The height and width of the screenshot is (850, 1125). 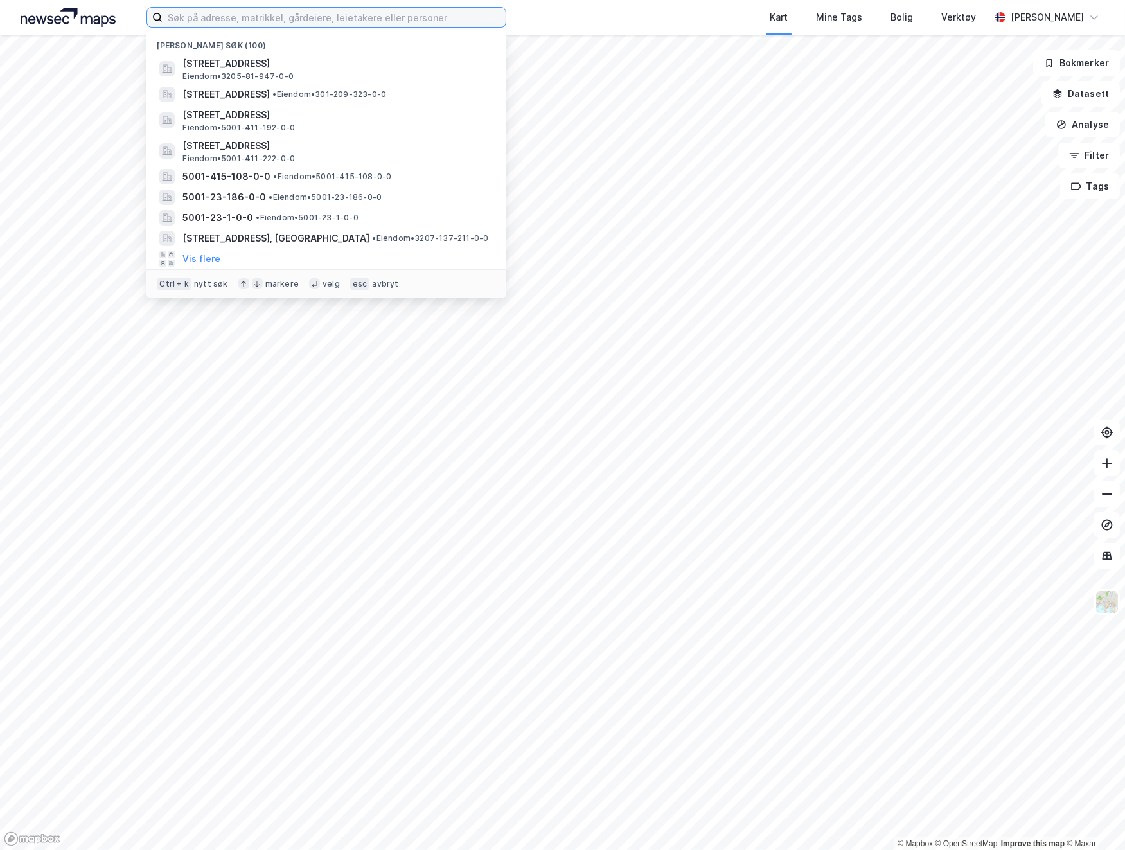 What do you see at coordinates (1080, 94) in the screenshot?
I see `button: Datasett` at bounding box center [1080, 94].